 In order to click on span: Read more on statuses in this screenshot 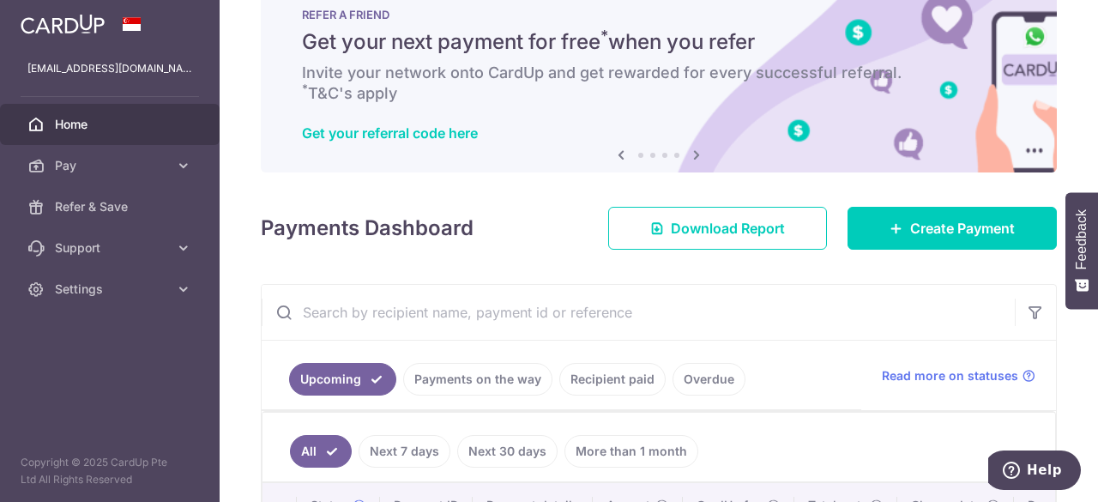, I will do `click(950, 376)`.